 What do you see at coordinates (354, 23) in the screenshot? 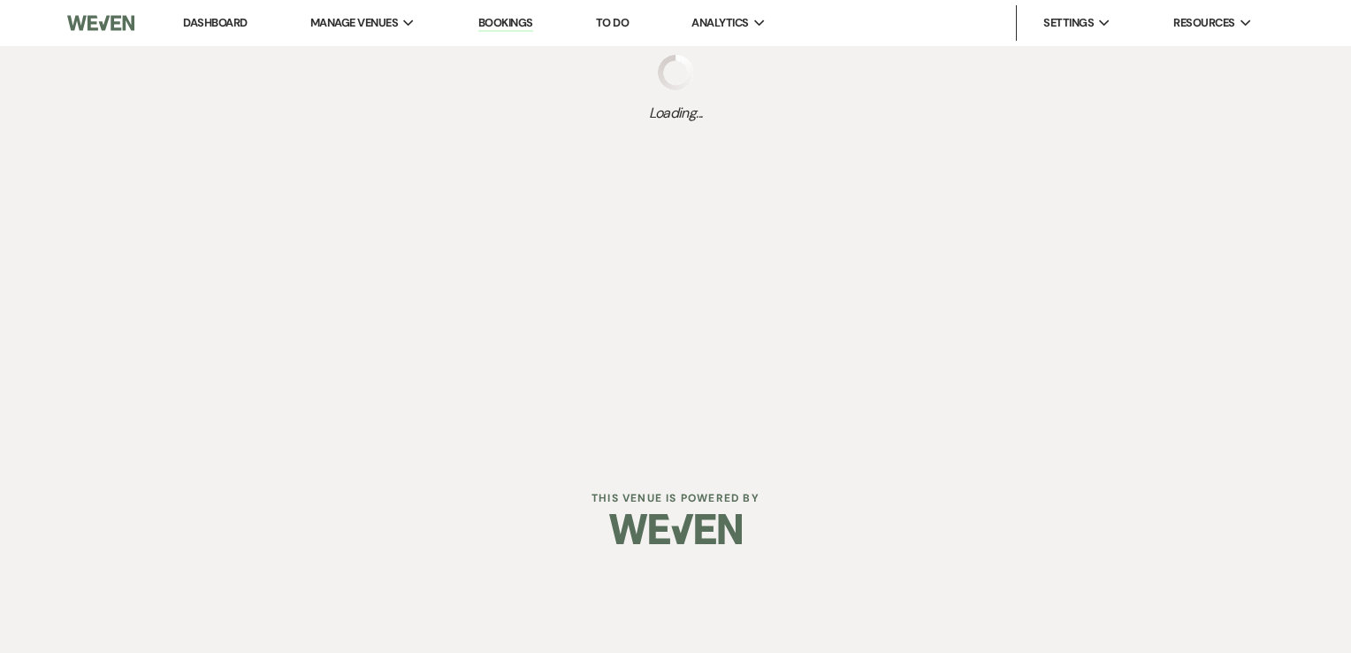
I see `span: Manage Venues` at bounding box center [354, 23].